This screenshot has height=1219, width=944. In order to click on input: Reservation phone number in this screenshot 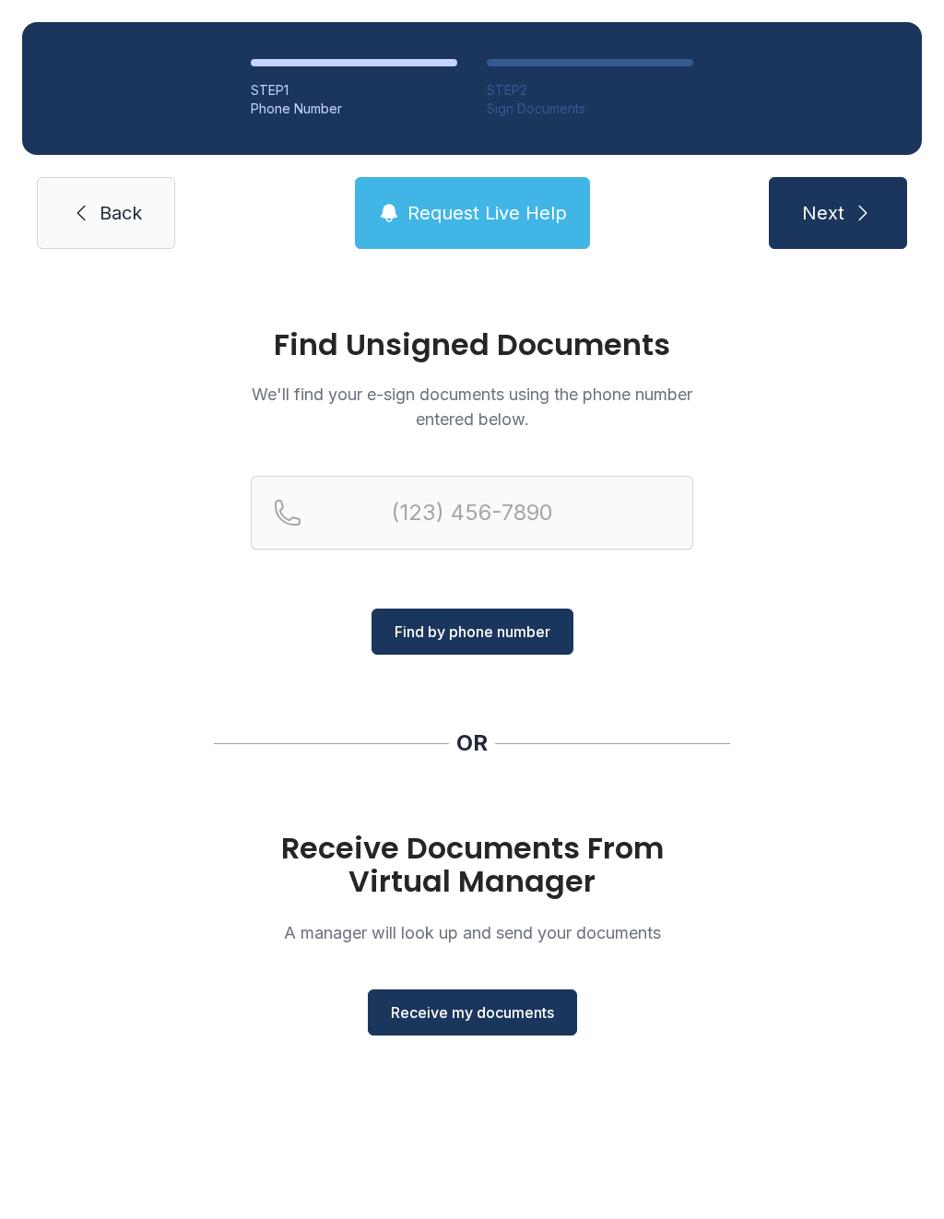, I will do `click(472, 513)`.